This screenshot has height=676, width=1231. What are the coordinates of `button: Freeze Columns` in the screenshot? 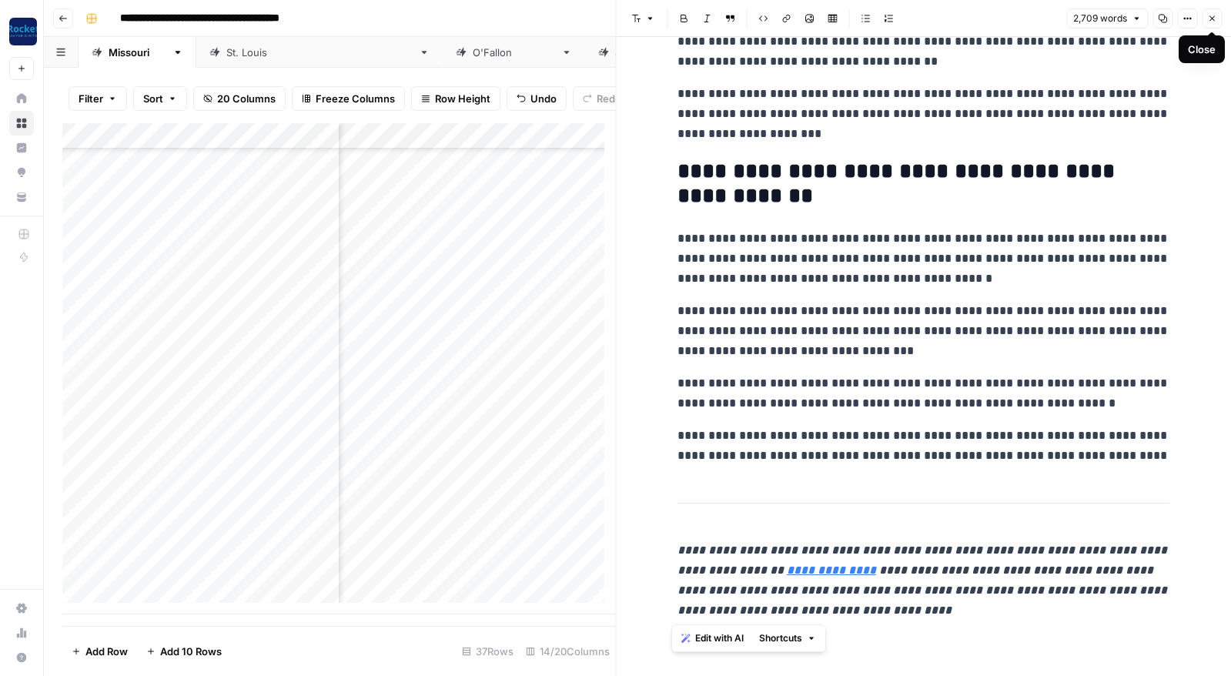 It's located at (348, 99).